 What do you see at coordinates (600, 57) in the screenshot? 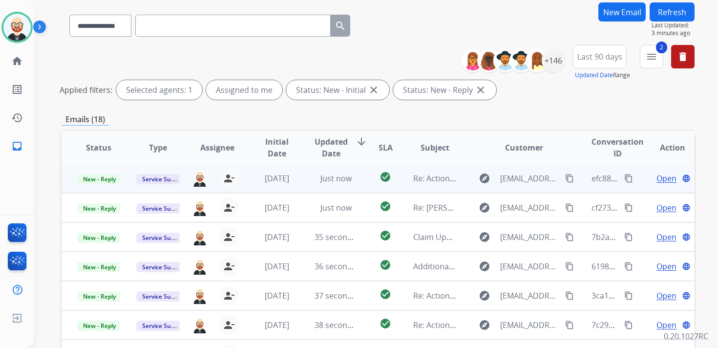
I see `span: Last 90 days` at bounding box center [600, 57].